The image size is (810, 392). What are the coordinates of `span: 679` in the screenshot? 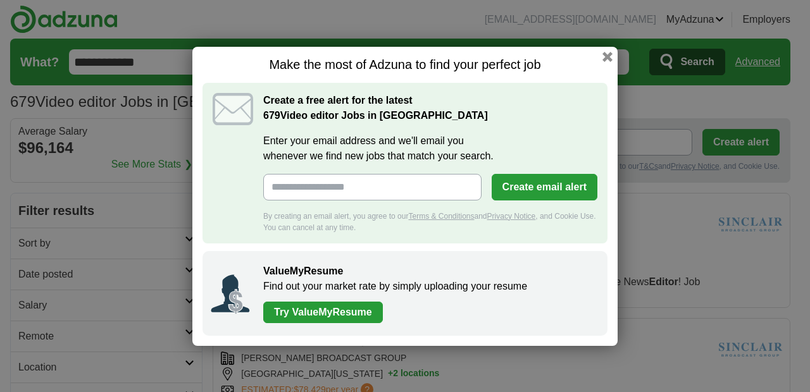 It's located at (271, 116).